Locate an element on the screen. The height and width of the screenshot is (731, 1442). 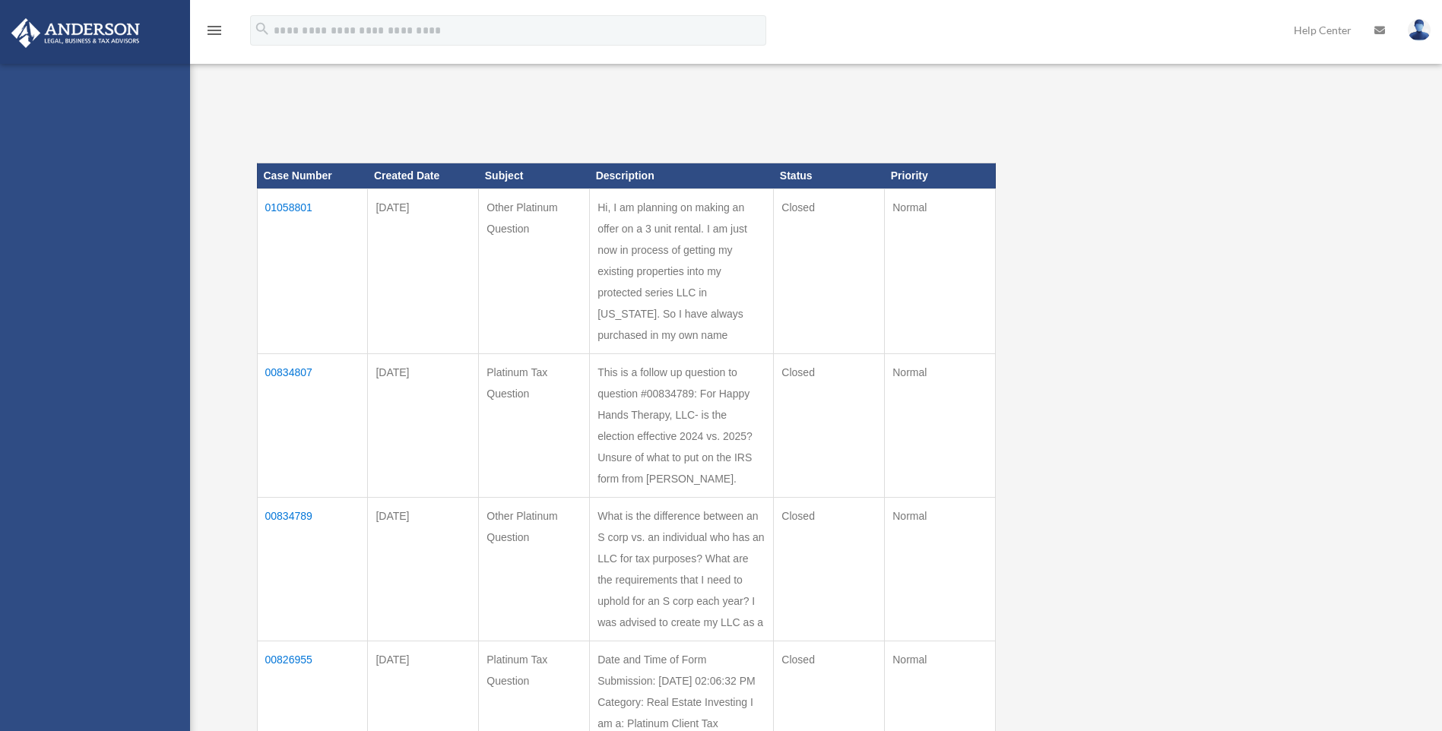
th: Created Date is located at coordinates (423, 176).